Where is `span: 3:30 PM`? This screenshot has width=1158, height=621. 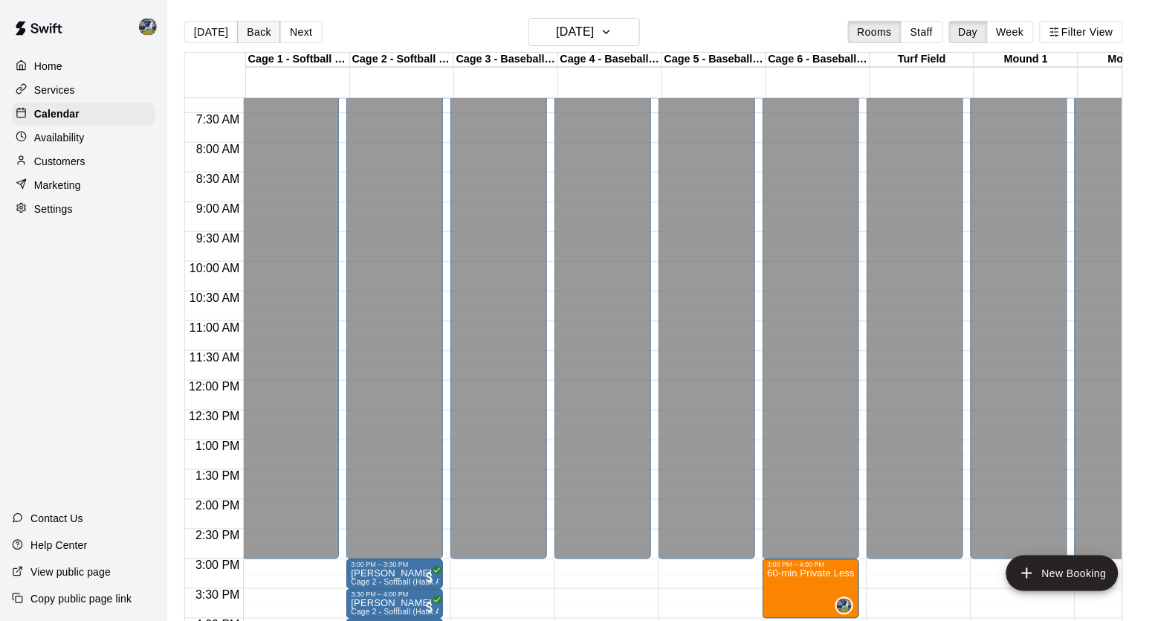 span: 3:30 PM is located at coordinates (218, 595).